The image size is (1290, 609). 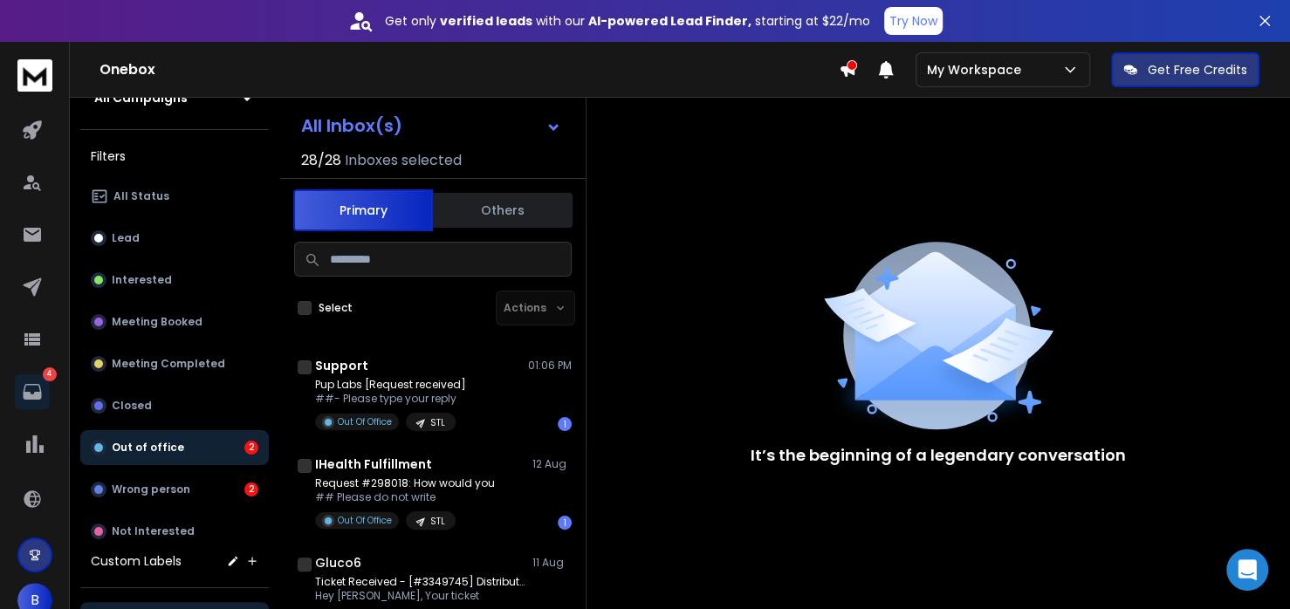 I want to click on button: Meeting Completed, so click(x=175, y=364).